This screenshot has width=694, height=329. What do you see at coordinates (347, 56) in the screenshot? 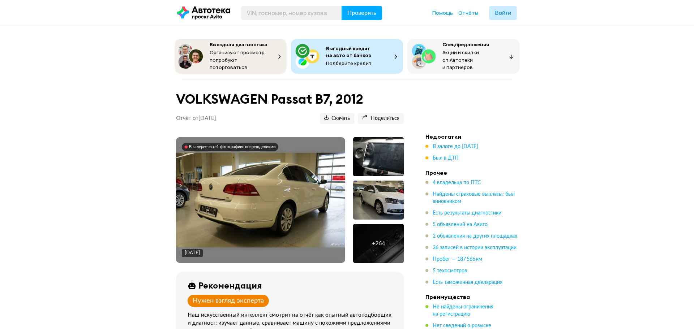
I see `button: Выгодный кредит на авто от банковПодберите кредит` at bounding box center [347, 56].